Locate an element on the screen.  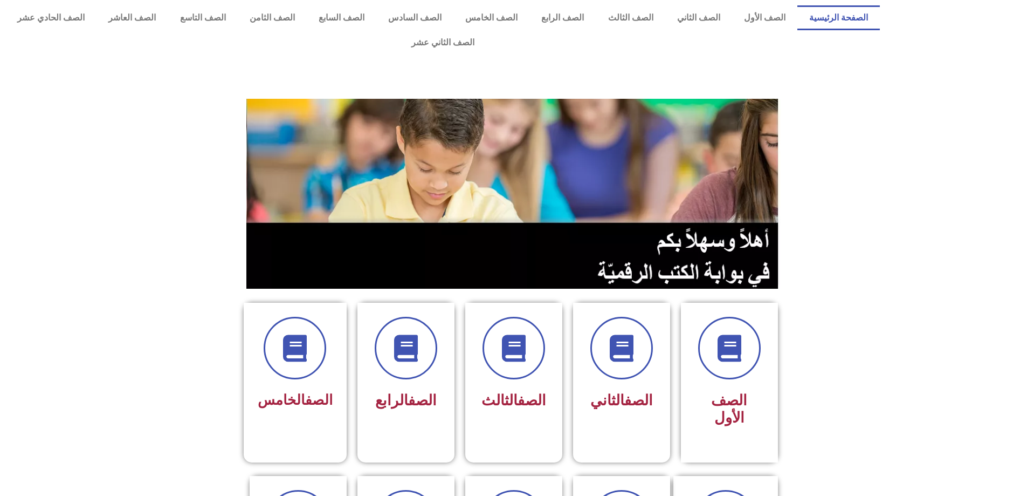
span: الثاني is located at coordinates (622, 400).